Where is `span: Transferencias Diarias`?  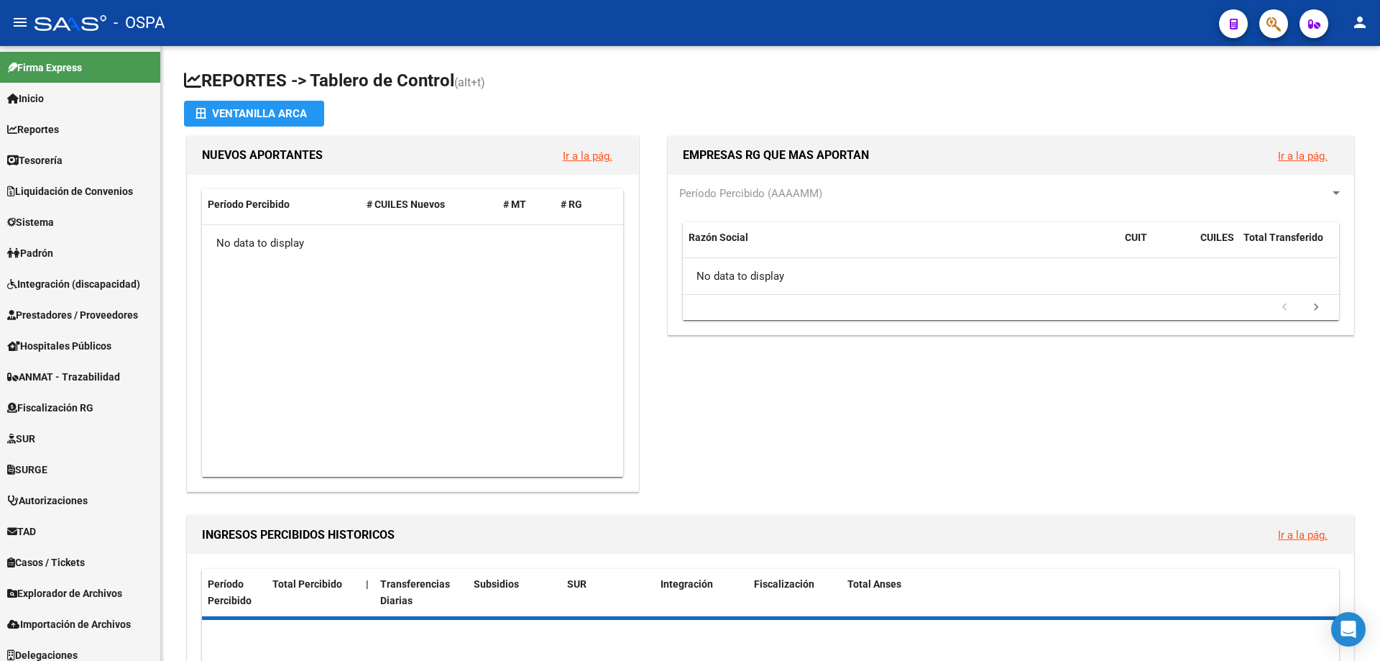
span: Transferencias Diarias is located at coordinates (415, 592).